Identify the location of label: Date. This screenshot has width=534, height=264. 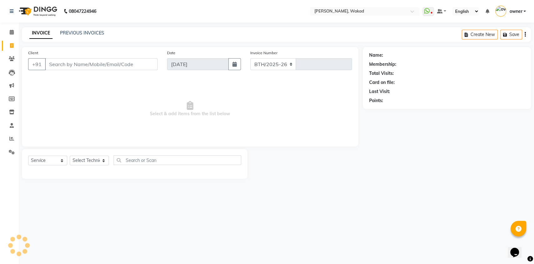
(171, 53).